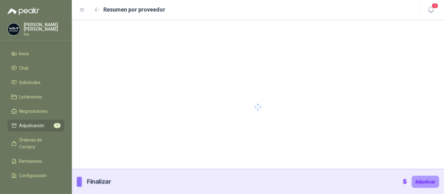 The height and width of the screenshot is (194, 444). Describe the element at coordinates (36, 111) in the screenshot. I see `a: Negociaciones` at that location.